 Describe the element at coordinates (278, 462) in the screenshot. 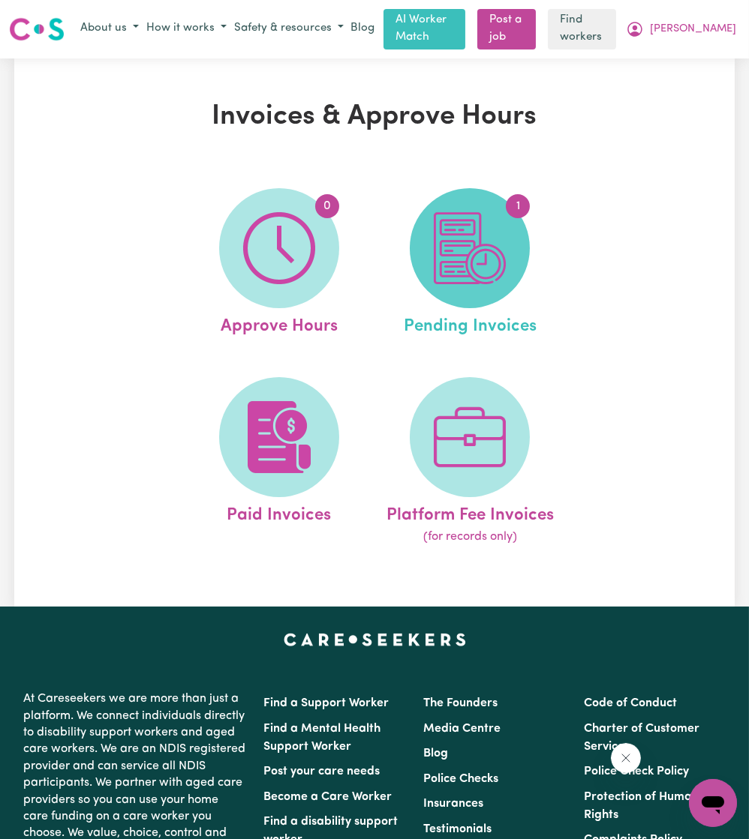

I see `a: Paid Invoices` at that location.